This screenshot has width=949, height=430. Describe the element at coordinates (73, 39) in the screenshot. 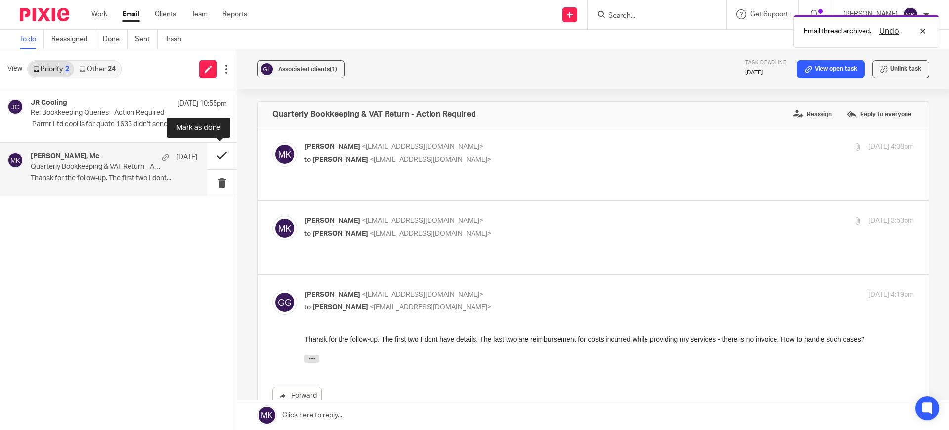

I see `a: Reassigned` at that location.